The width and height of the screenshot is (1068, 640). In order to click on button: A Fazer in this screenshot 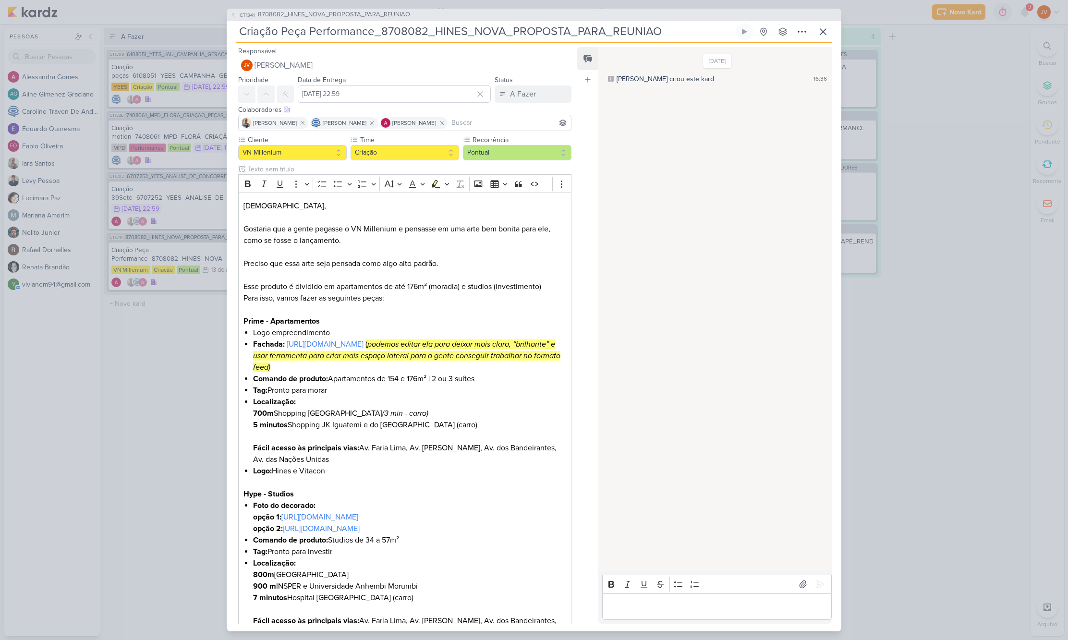, I will do `click(533, 94)`.